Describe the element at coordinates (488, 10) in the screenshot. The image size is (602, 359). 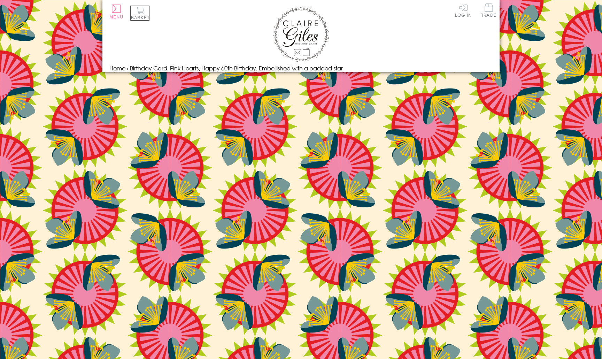
I see `span: Trade` at that location.